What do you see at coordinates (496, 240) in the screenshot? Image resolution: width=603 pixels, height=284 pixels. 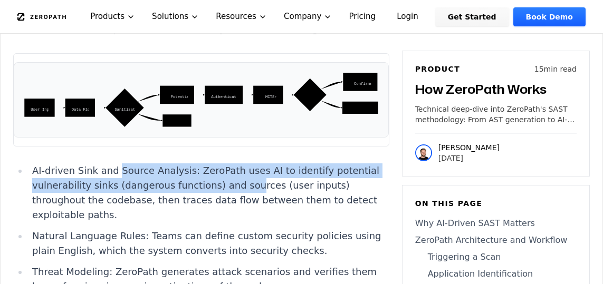 I see `a: ZeroPath Architecture and Workflow` at bounding box center [496, 240].